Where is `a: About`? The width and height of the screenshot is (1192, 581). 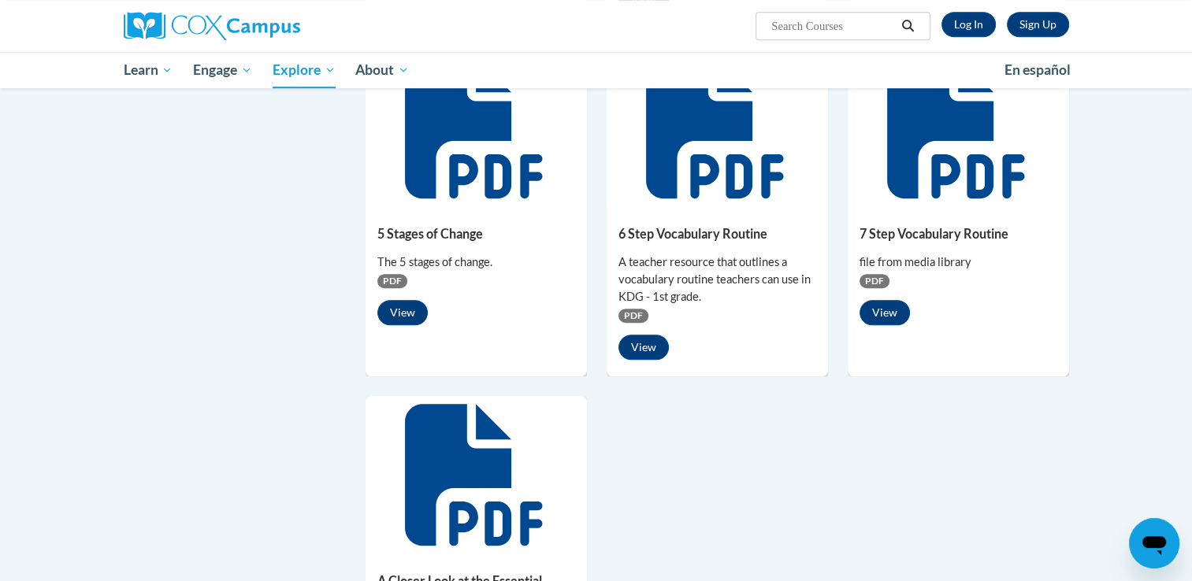 a: About is located at coordinates (382, 70).